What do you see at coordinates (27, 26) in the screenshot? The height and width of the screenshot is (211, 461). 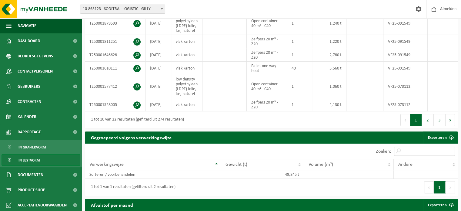 I see `span: Navigatie` at bounding box center [27, 26].